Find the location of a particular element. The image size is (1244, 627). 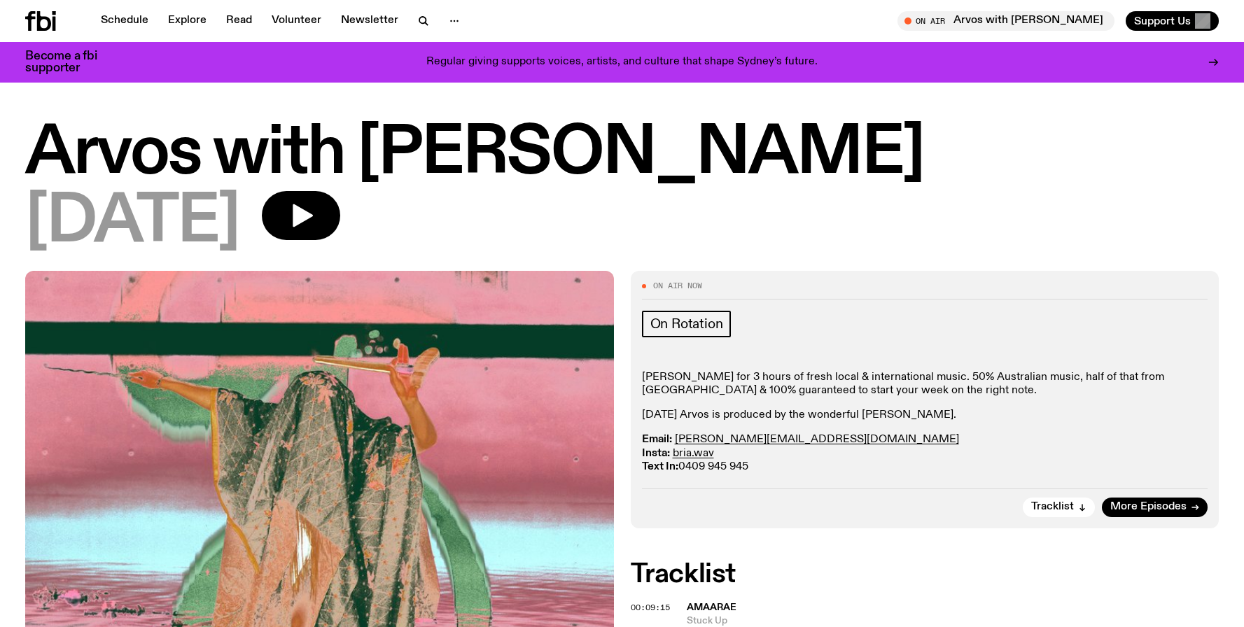

strong: Email: is located at coordinates (657, 440).